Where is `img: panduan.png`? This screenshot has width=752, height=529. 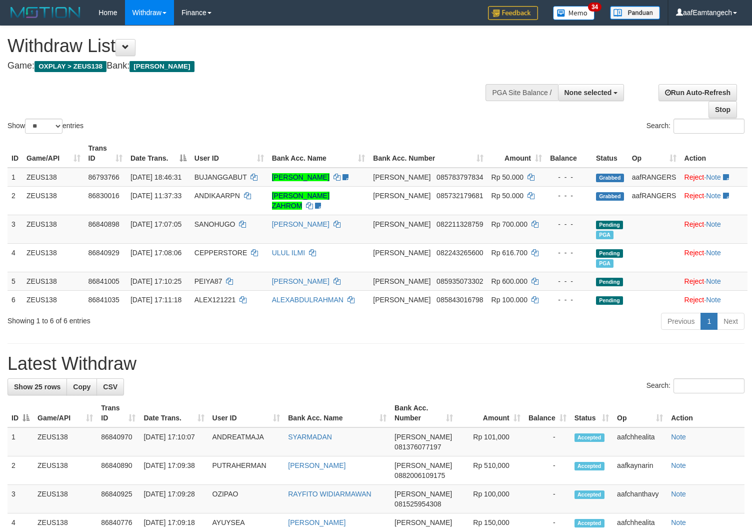
img: panduan.png is located at coordinates (635, 13).